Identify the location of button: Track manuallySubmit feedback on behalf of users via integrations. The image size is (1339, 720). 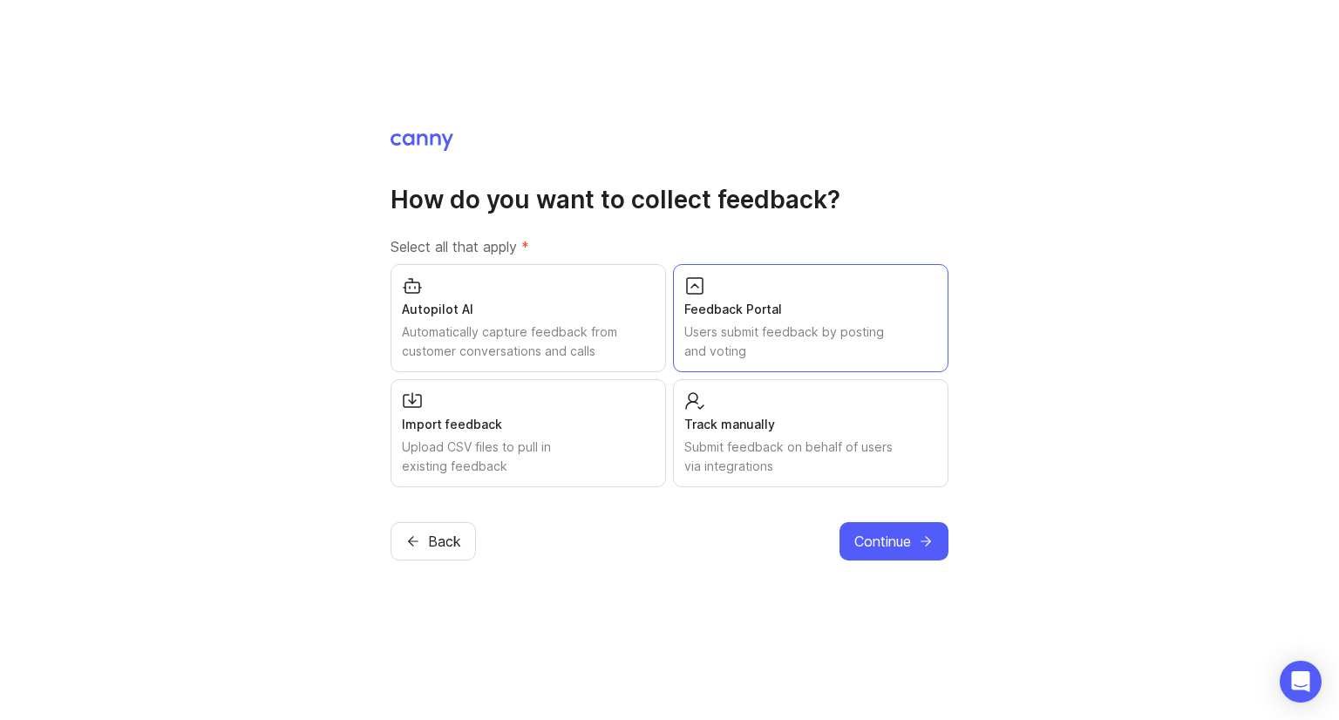
(811, 433).